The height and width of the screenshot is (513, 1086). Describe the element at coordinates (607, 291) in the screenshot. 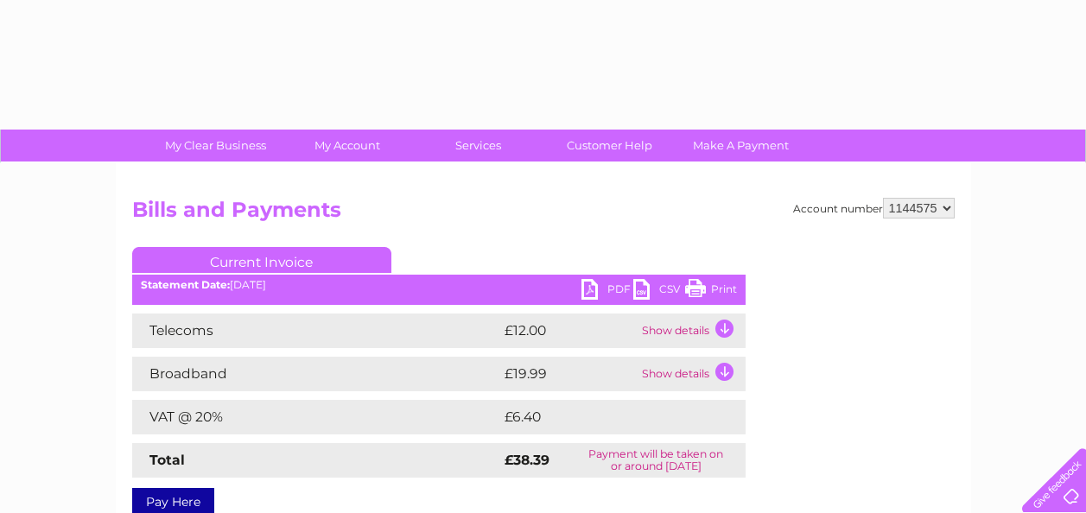

I see `a: PDF` at that location.